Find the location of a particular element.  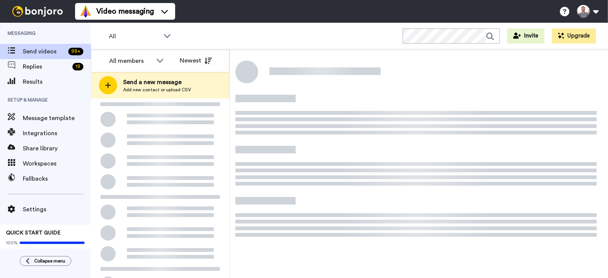

span: Video messaging is located at coordinates (125, 11).